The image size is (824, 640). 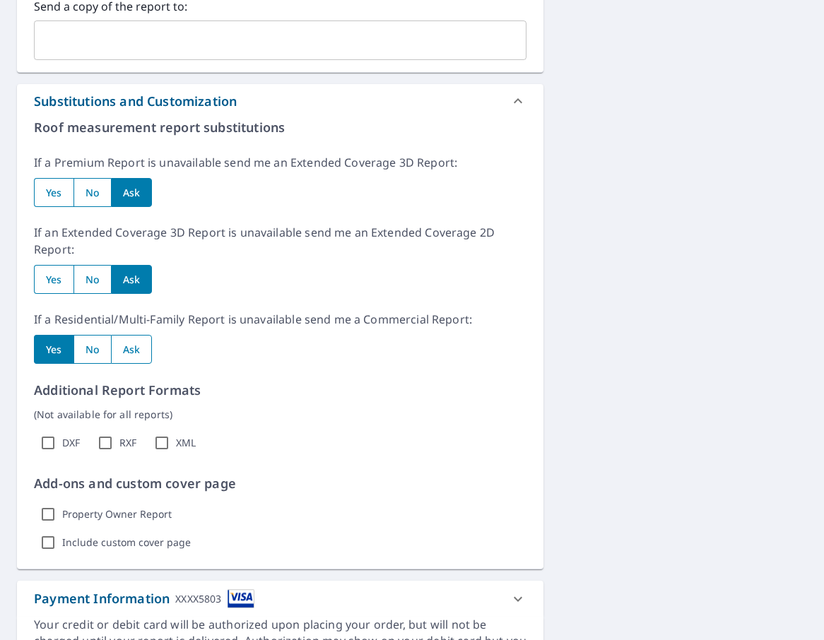 I want to click on label: Property Owner Report, so click(x=117, y=514).